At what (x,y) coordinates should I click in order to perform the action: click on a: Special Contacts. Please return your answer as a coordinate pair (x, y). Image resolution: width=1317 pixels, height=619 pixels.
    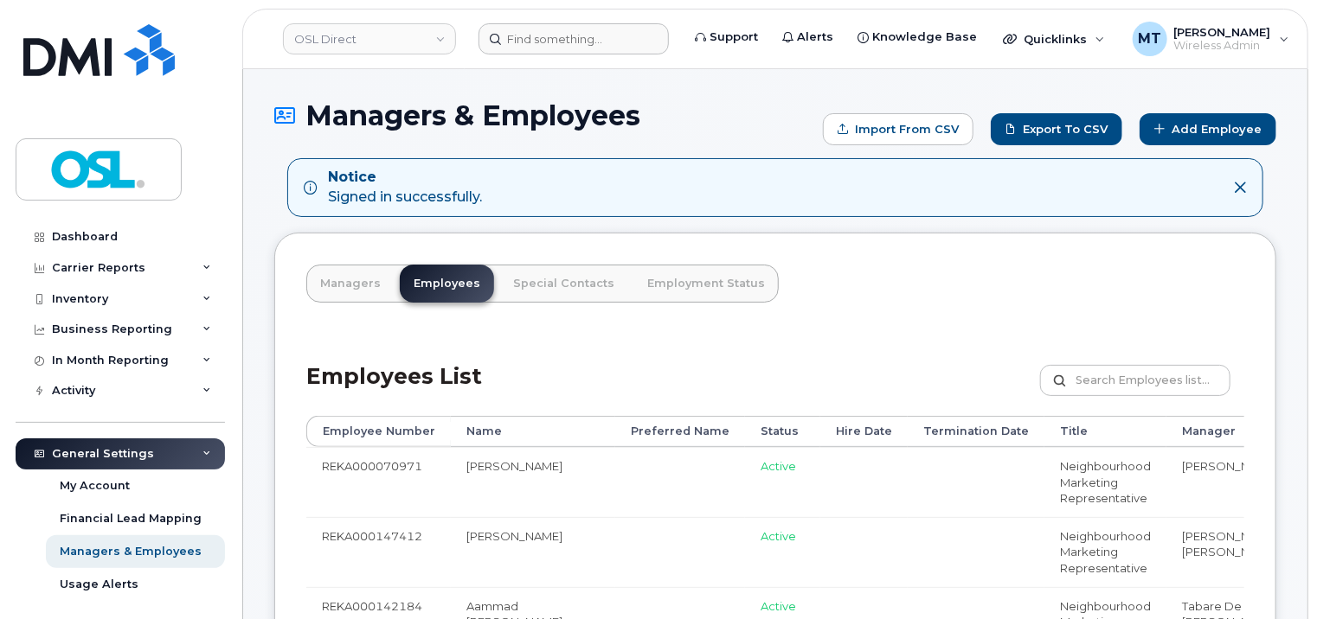
    Looking at the image, I should click on (563, 284).